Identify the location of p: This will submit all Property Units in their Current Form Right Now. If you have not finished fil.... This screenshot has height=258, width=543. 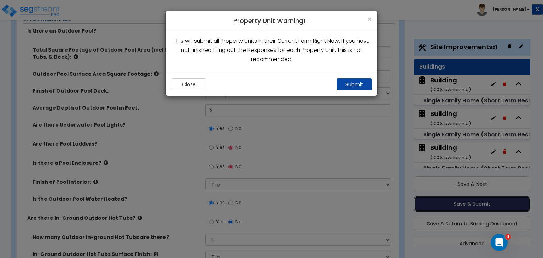
(272, 50).